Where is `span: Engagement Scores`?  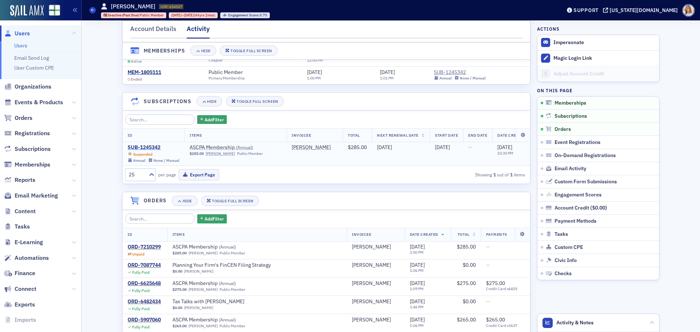
span: Engagement Scores is located at coordinates (578, 195).